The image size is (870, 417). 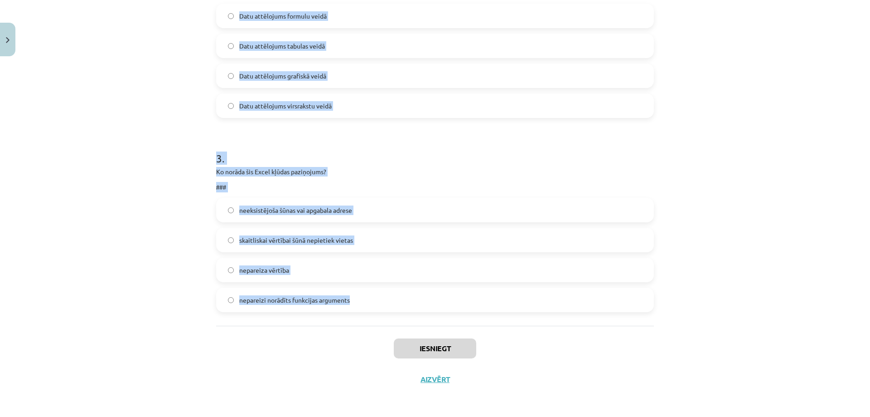 I want to click on input: Datu attēlojums formulu veidā, so click(x=231, y=16).